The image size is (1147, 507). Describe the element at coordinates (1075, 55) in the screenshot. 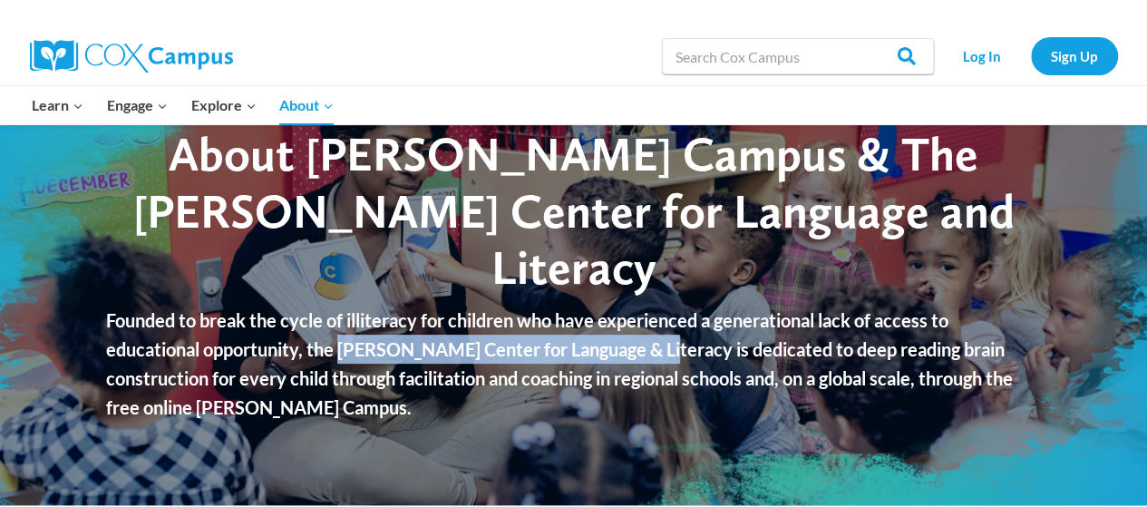

I see `a: Sign Up` at that location.